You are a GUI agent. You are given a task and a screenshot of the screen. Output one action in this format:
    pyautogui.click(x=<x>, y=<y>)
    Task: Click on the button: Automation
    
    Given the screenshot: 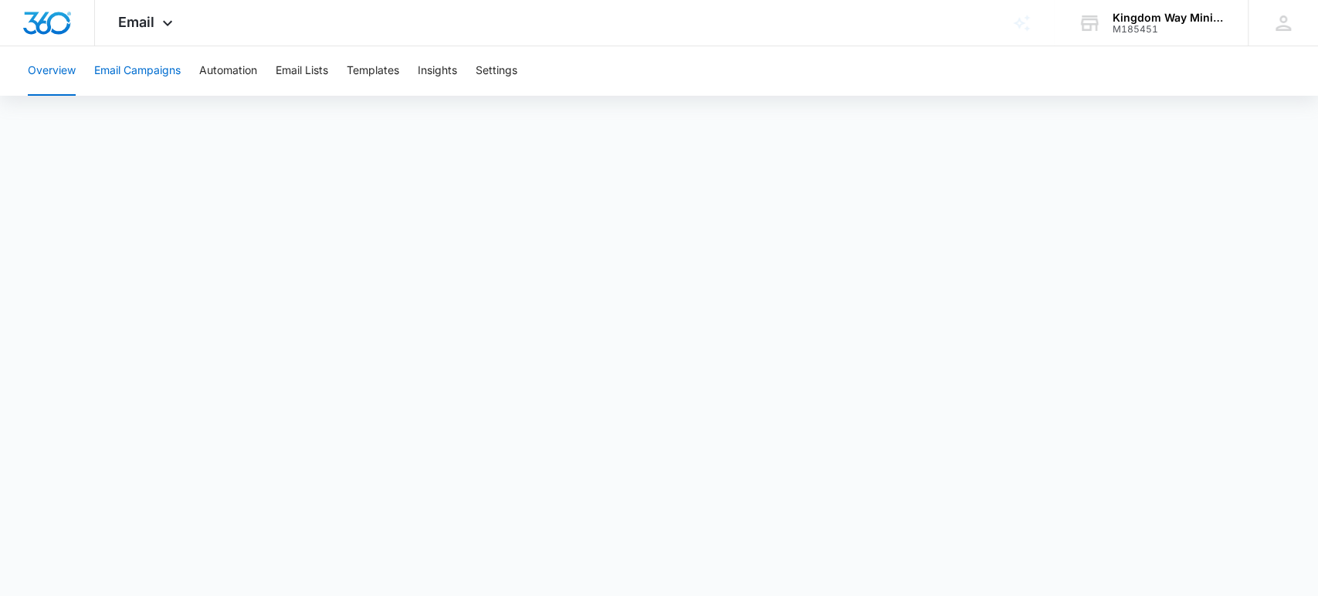 What is the action you would take?
    pyautogui.click(x=228, y=71)
    